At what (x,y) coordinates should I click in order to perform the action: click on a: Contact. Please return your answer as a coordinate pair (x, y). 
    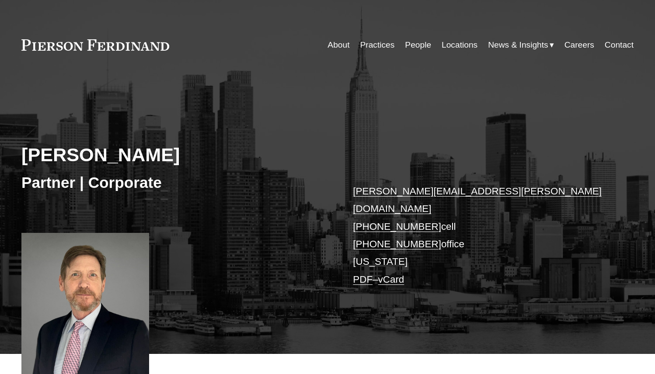
    Looking at the image, I should click on (619, 45).